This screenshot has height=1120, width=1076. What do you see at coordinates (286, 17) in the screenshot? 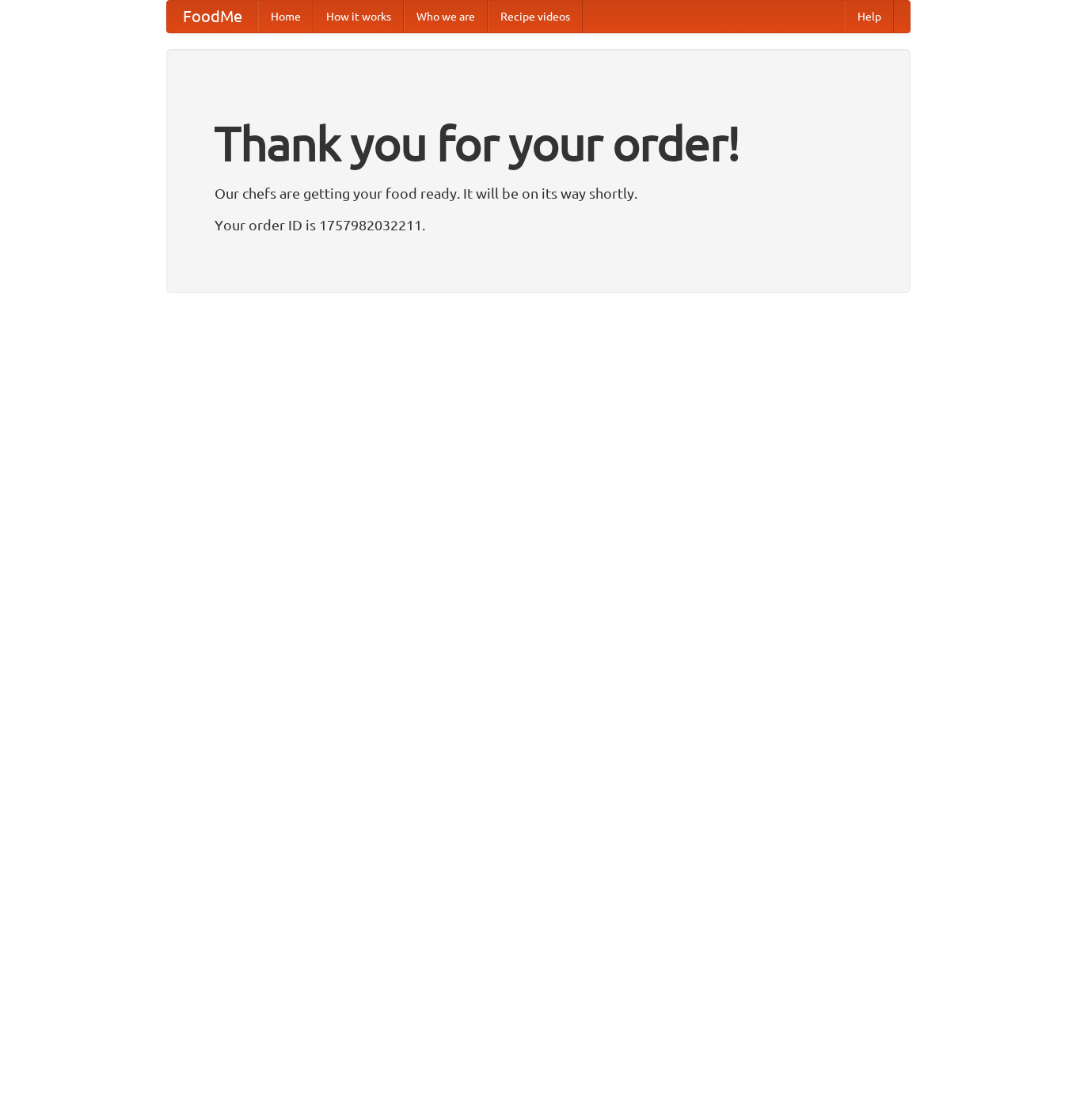
I see `a: Home` at bounding box center [286, 17].